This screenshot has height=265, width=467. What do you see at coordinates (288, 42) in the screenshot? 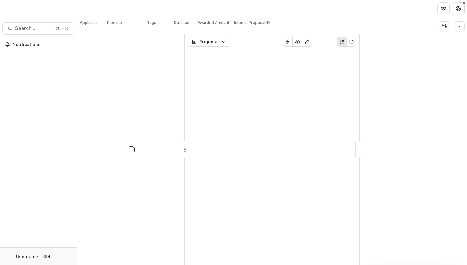
I see `button: View Attached Files` at bounding box center [288, 42].